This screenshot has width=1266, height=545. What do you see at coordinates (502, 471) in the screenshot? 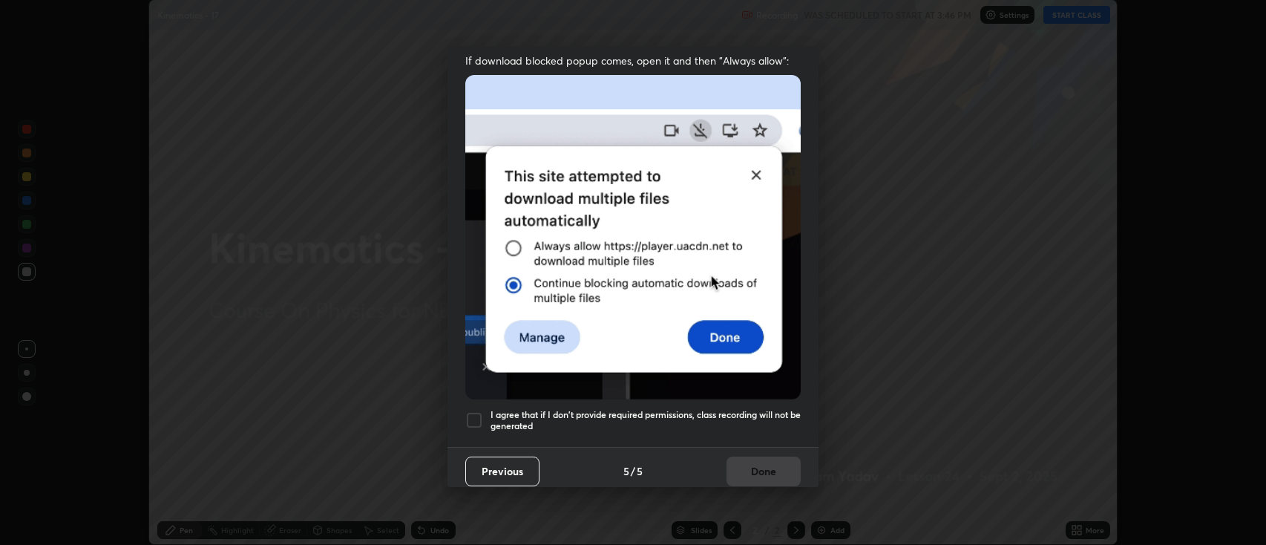
I see `button: Previous` at bounding box center [502, 471].